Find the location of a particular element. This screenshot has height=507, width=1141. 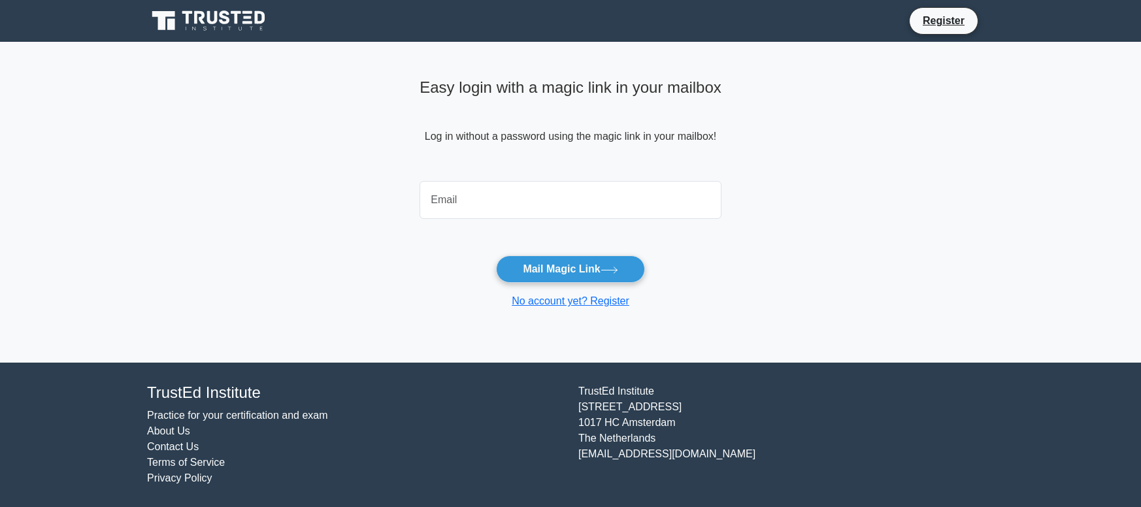

input: Email is located at coordinates (570, 200).